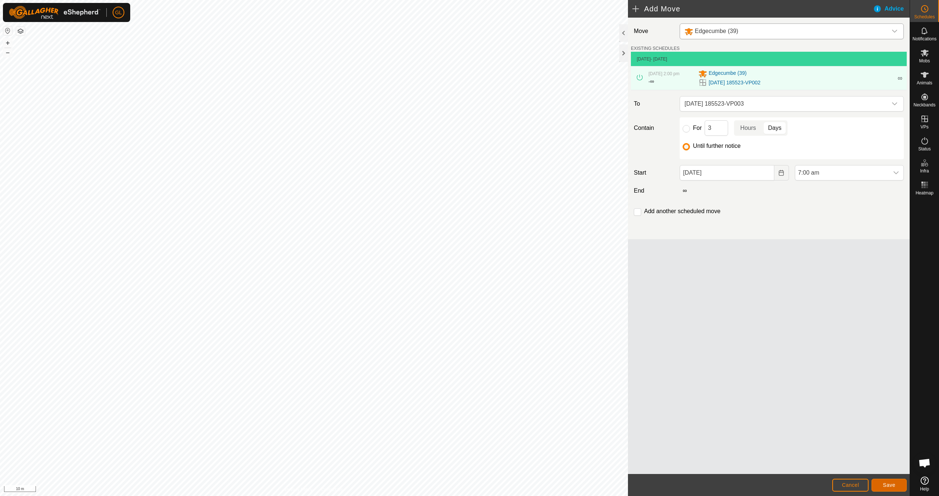  What do you see at coordinates (299, 490) in the screenshot?
I see `a: Privacy Policy` at bounding box center [299, 490].